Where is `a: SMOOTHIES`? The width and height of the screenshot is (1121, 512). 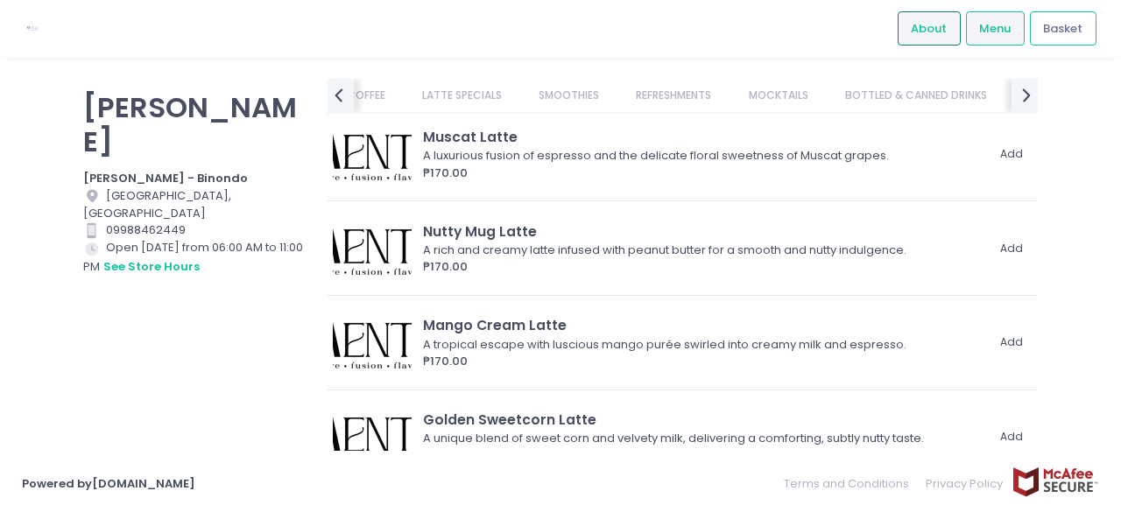
a: SMOOTHIES is located at coordinates (569, 95).